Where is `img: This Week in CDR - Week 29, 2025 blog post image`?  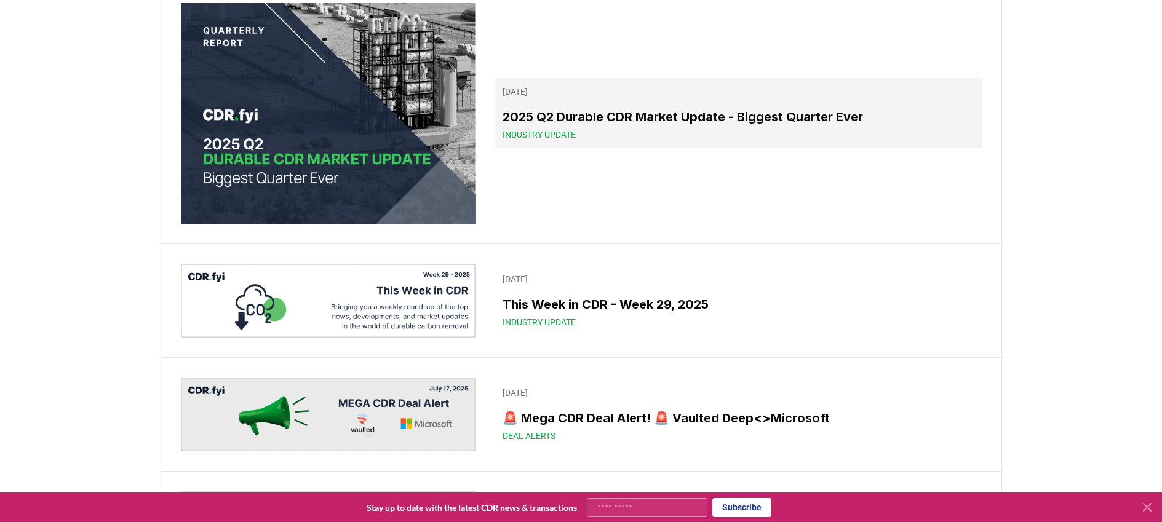 img: This Week in CDR - Week 29, 2025 blog post image is located at coordinates (329, 301).